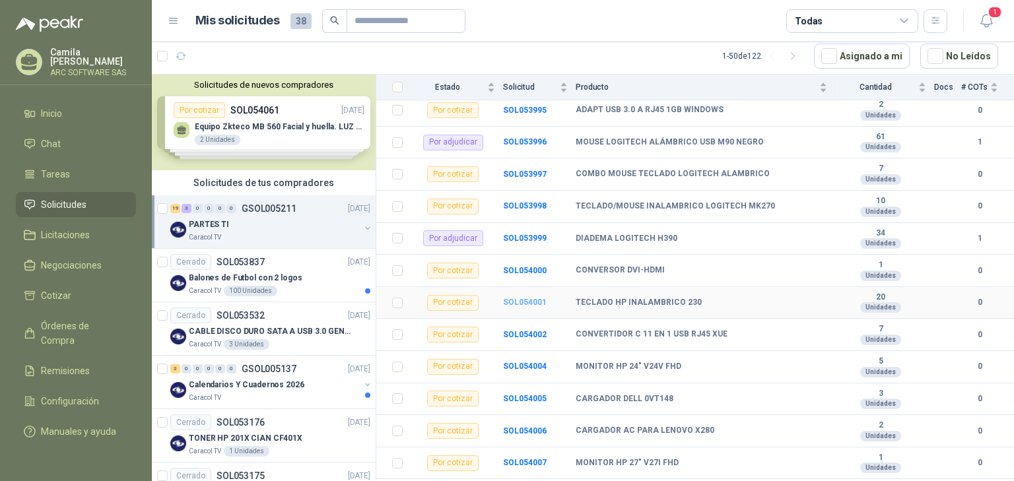  What do you see at coordinates (696, 87) in the screenshot?
I see `span: Producto` at bounding box center [696, 87].